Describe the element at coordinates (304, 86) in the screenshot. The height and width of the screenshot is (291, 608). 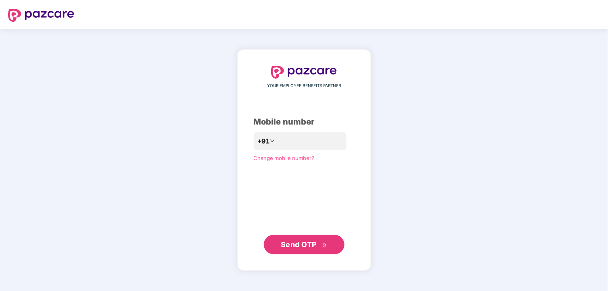
I see `span: YOUR EMPLOYEE BENEFITS PARTNER` at that location.